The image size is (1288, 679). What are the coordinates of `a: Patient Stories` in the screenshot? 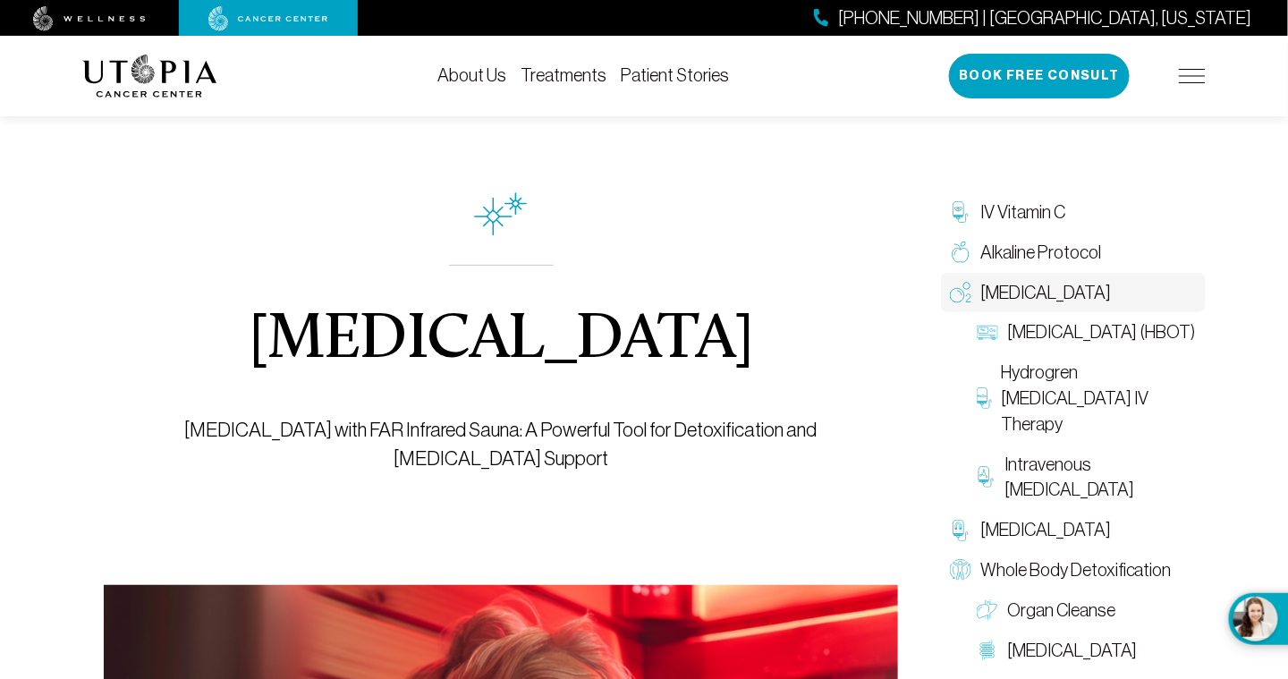 It's located at (674, 75).